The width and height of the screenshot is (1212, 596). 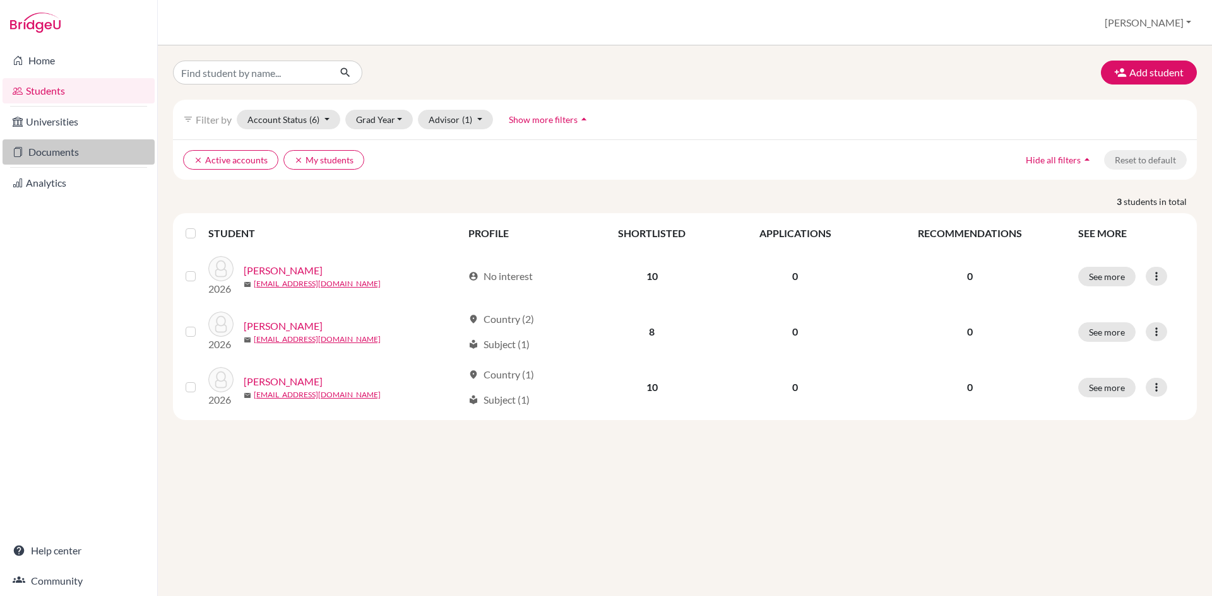 I want to click on td: 8, so click(x=651, y=332).